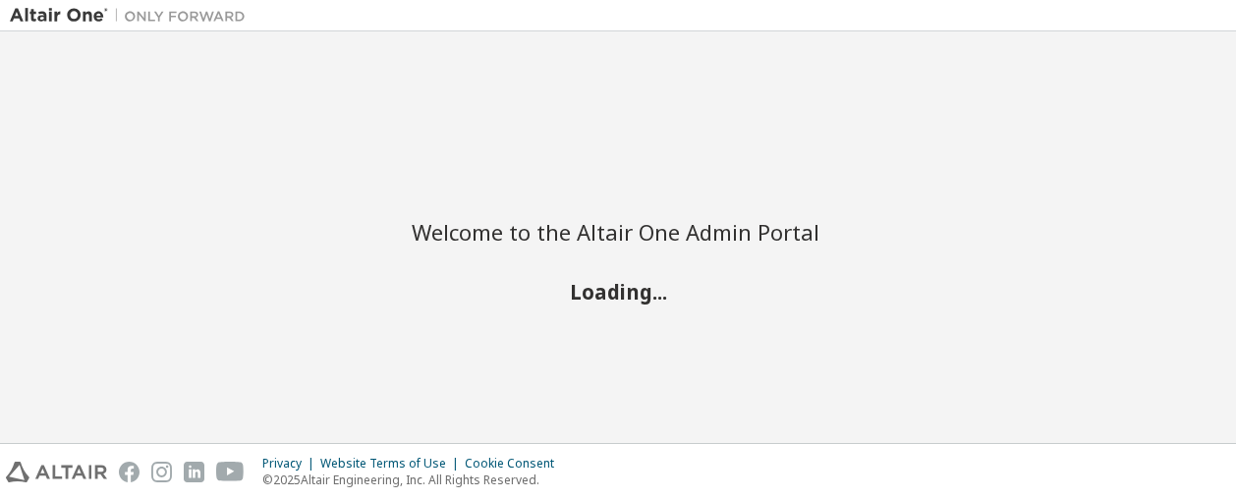 The image size is (1236, 500). I want to click on img: Altair One, so click(133, 16).